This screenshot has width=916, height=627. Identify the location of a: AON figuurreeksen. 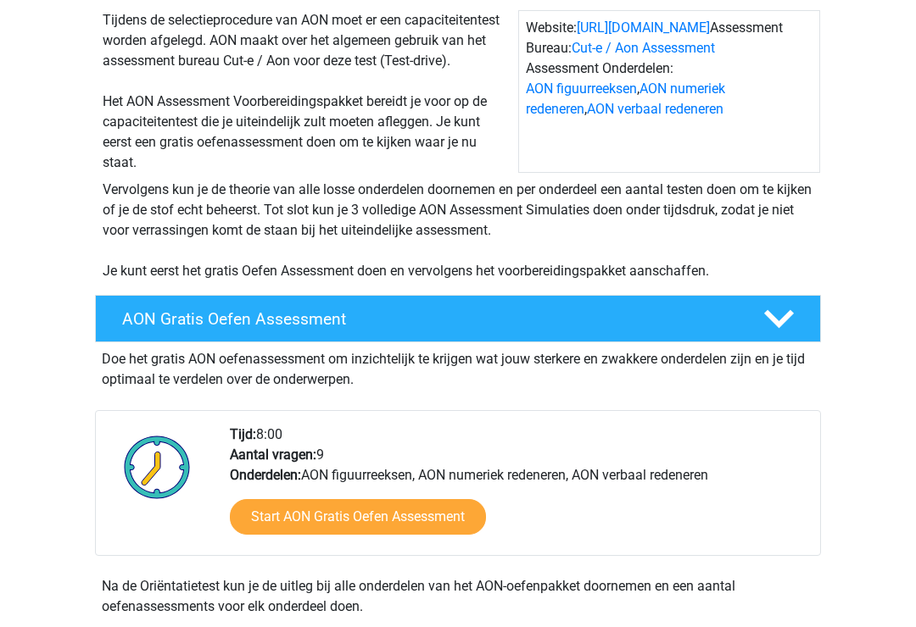
(581, 88).